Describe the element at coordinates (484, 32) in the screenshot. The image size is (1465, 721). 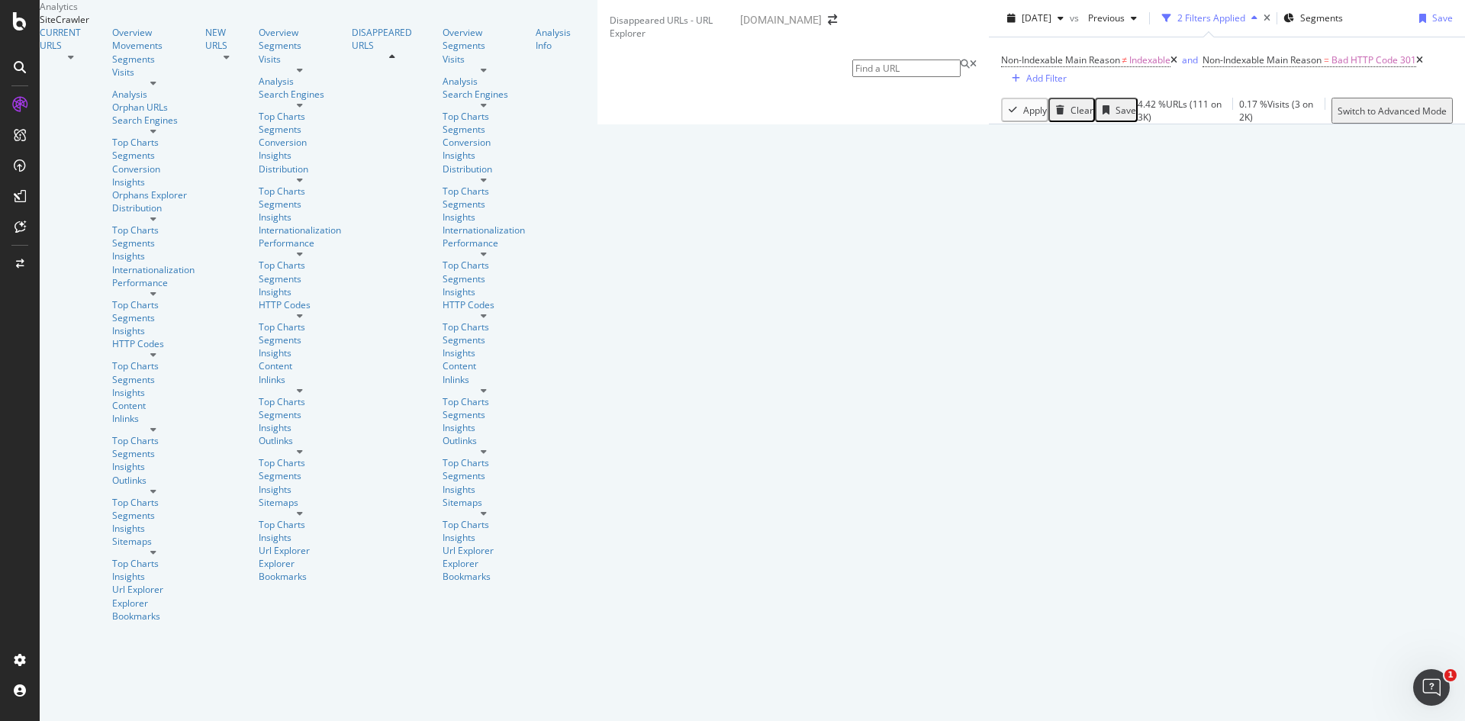
I see `a: Overview` at that location.